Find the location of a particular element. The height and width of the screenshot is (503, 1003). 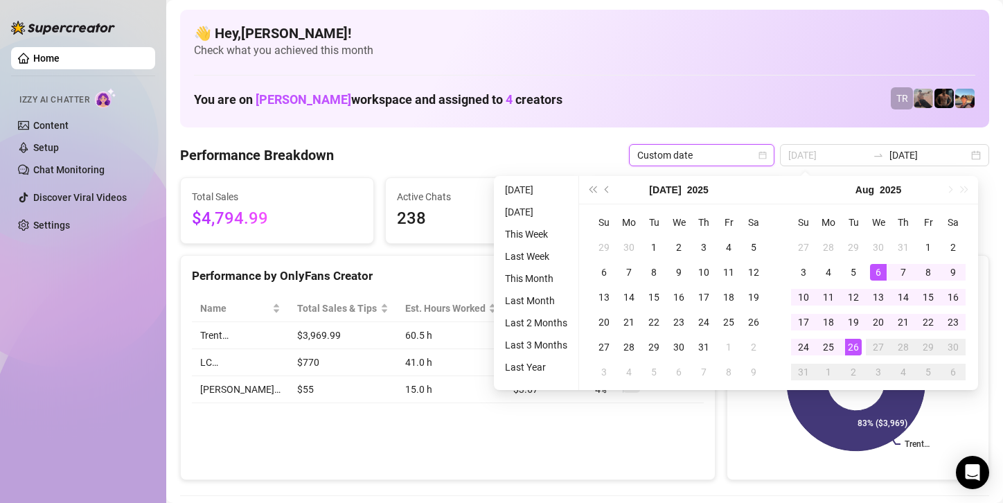

td: 2025-07-28 is located at coordinates (629, 347).